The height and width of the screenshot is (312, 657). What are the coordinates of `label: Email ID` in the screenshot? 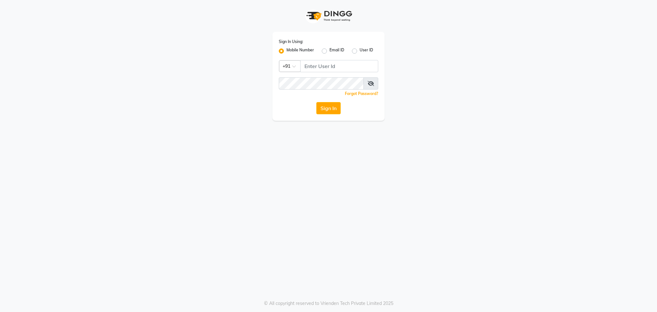 It's located at (337, 51).